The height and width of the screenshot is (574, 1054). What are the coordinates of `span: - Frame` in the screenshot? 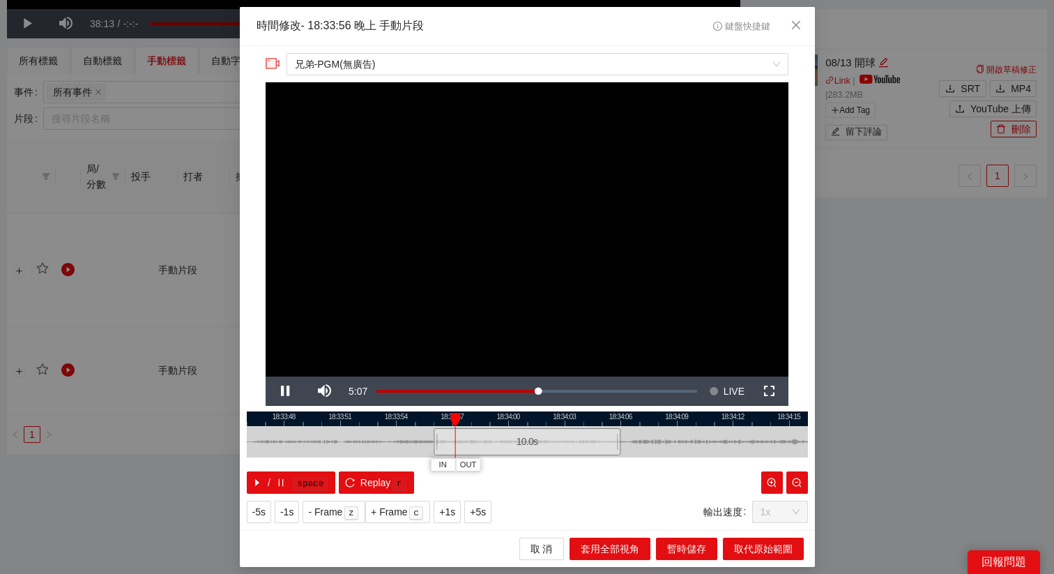 It's located at (325, 512).